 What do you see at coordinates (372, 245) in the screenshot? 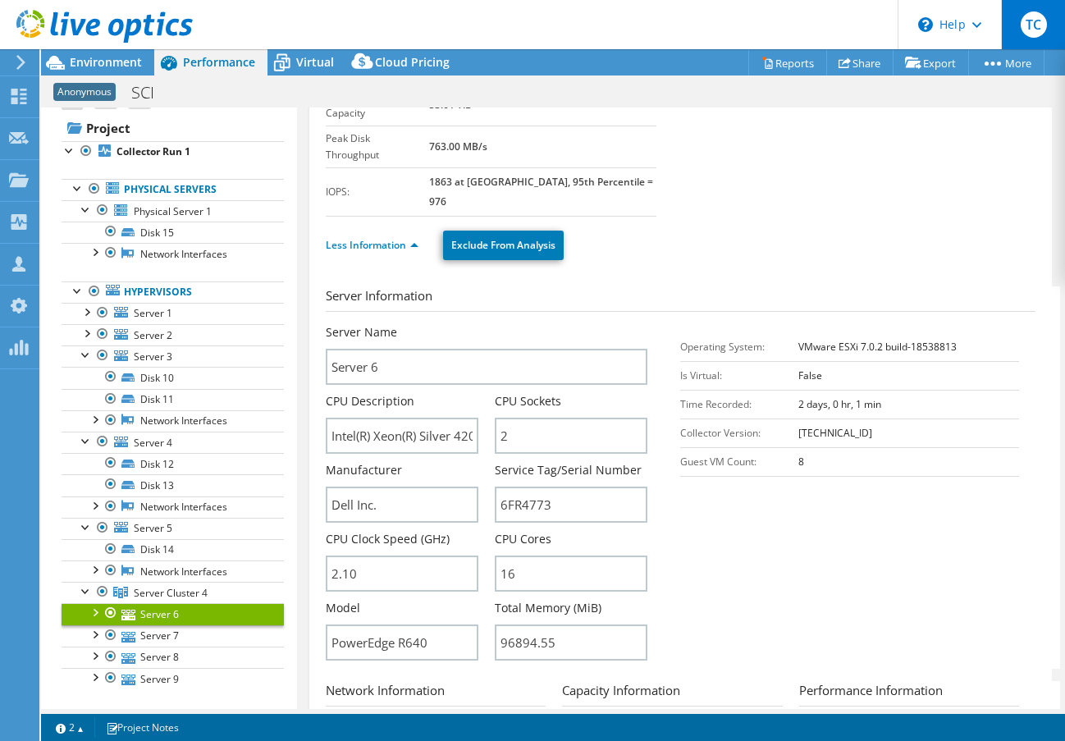
I see `a: Less Information` at bounding box center [372, 245].